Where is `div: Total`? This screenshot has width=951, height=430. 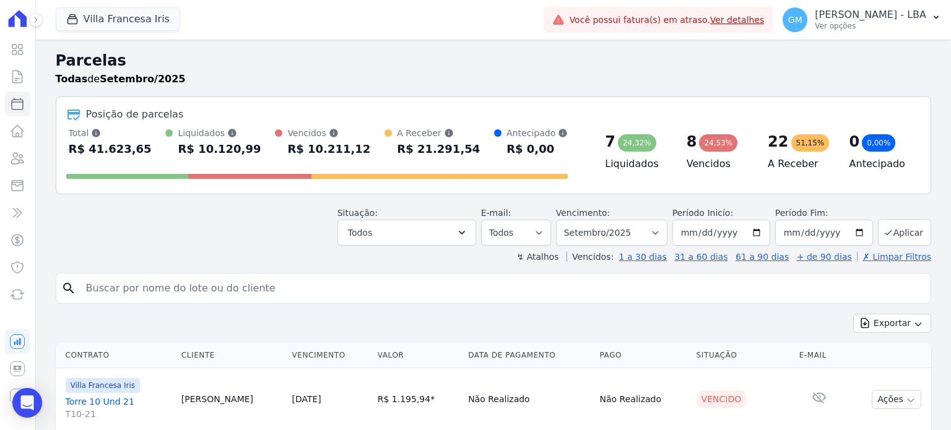
div: Total is located at coordinates (110, 133).